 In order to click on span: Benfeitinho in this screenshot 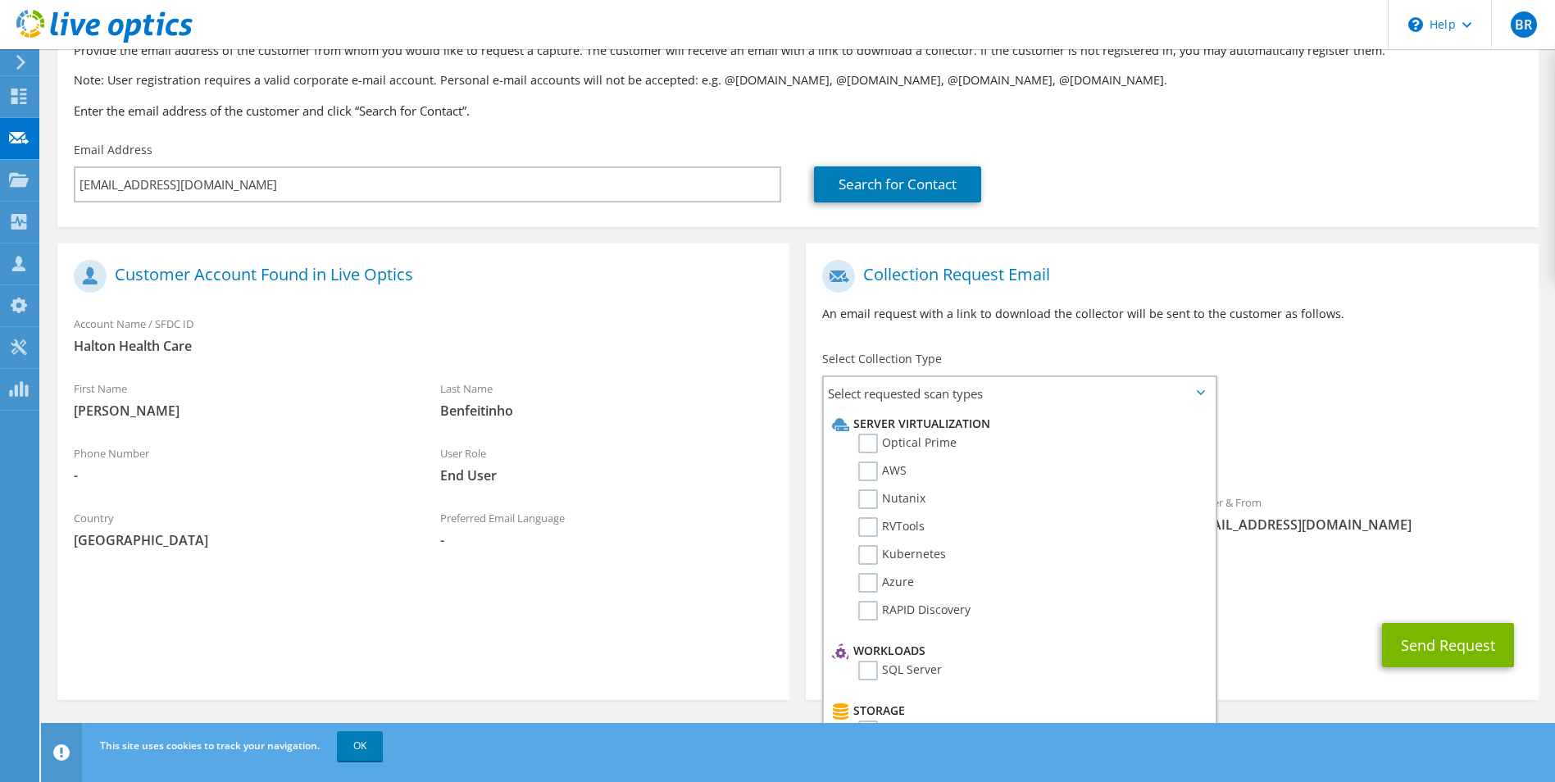, I will do `click(607, 411)`.